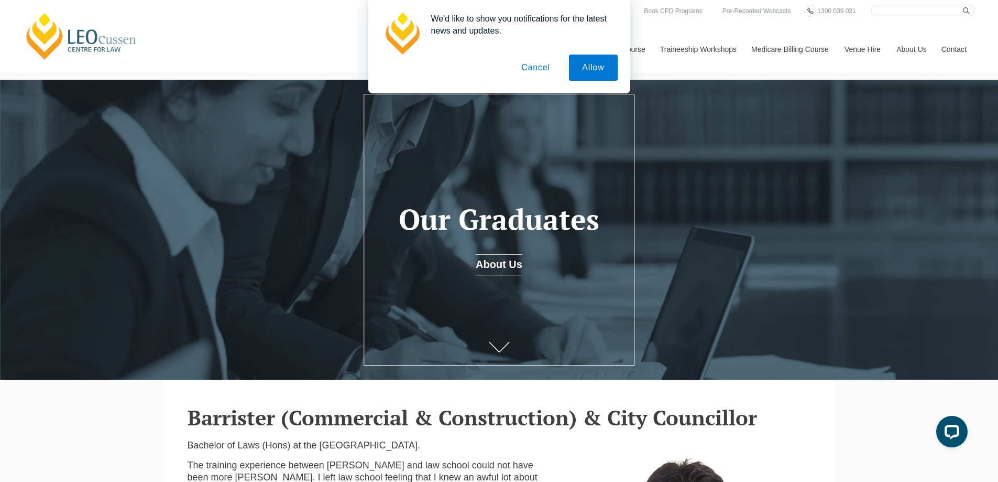 This screenshot has height=482, width=998. I want to click on img: notification icon, so click(402, 34).